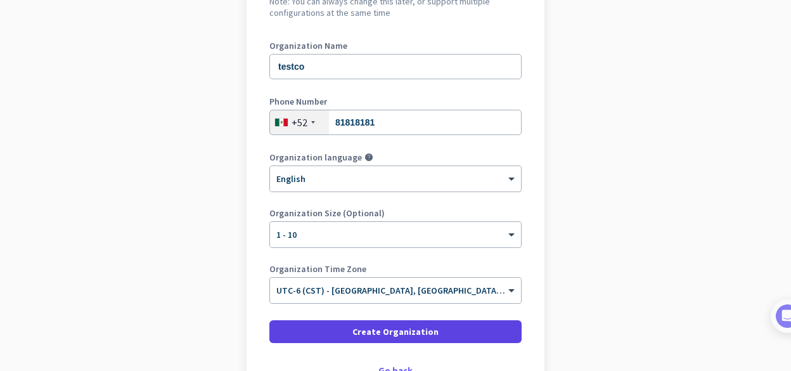  Describe the element at coordinates (396, 332) in the screenshot. I see `span: Create Organization` at that location.